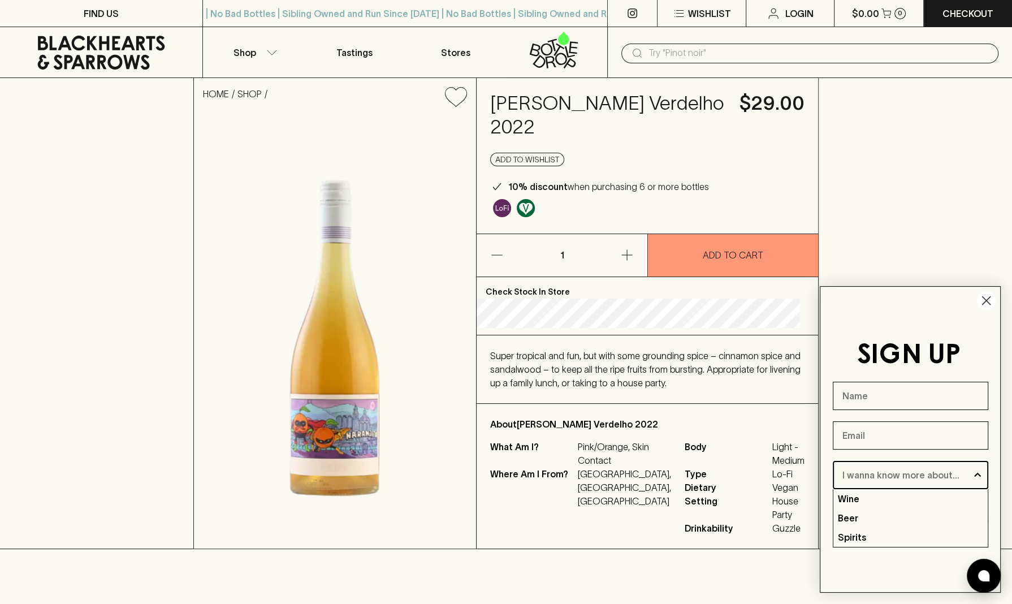  What do you see at coordinates (526, 208) in the screenshot?
I see `a: Made without the use of any animal products.` at bounding box center [526, 208].